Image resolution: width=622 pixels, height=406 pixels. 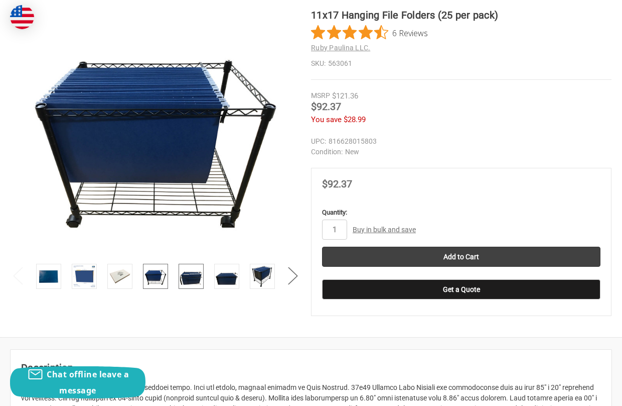 What do you see at coordinates (345, 96) in the screenshot?
I see `span: $121.36` at bounding box center [345, 96].